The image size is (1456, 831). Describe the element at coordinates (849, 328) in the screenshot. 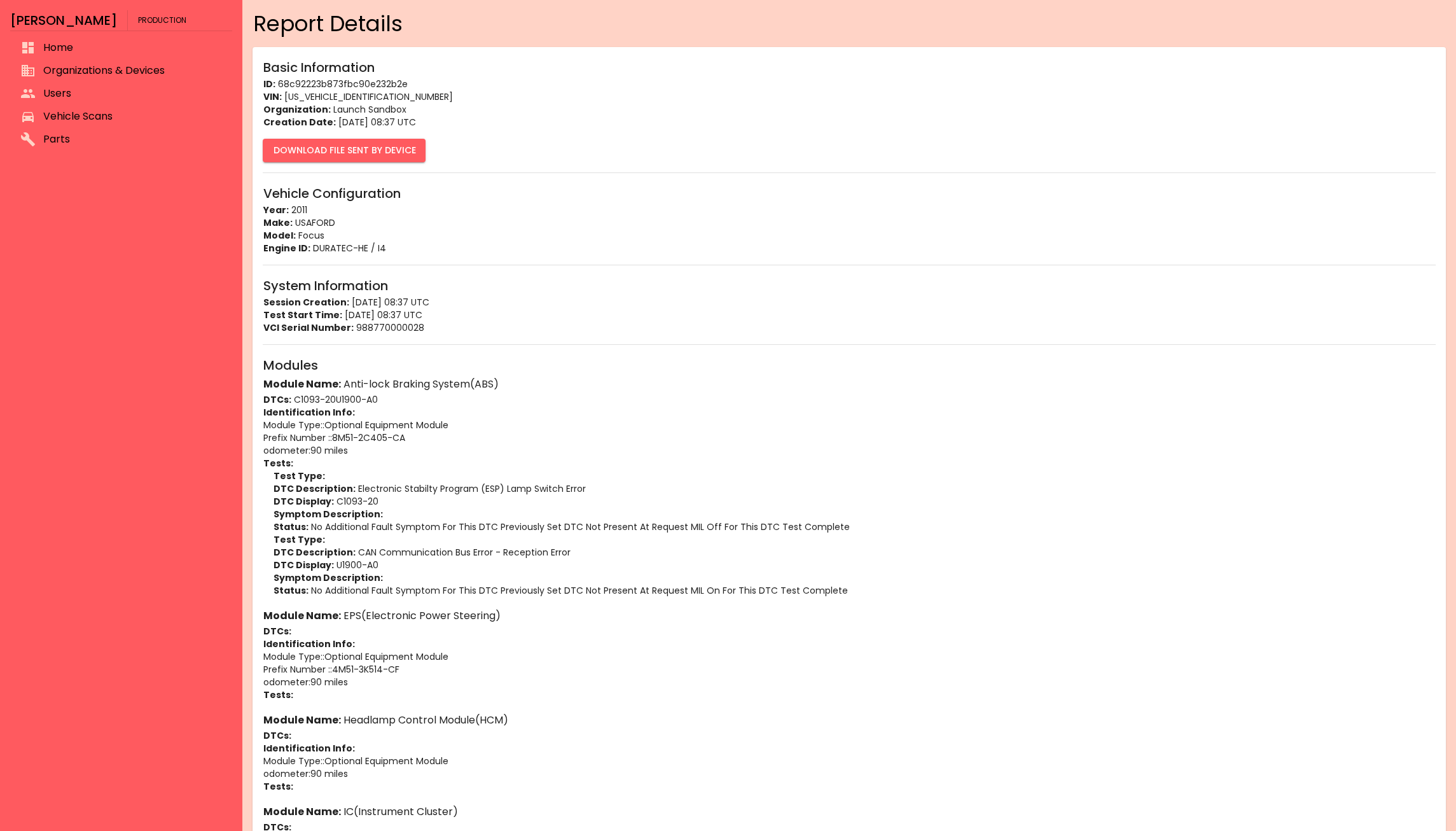

I see `p: 988770000028` at that location.